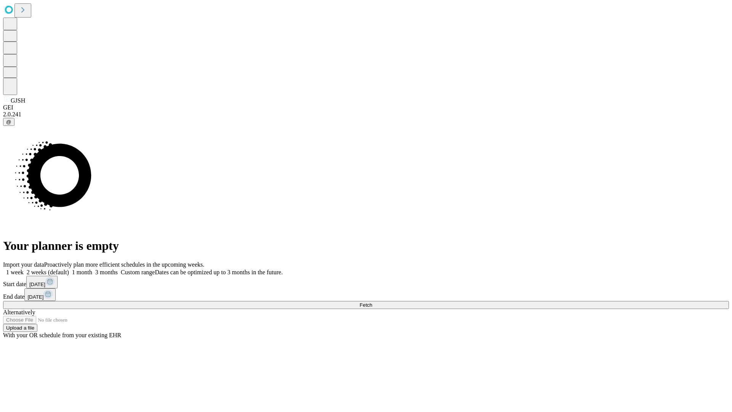  I want to click on span: Import your data, so click(24, 264).